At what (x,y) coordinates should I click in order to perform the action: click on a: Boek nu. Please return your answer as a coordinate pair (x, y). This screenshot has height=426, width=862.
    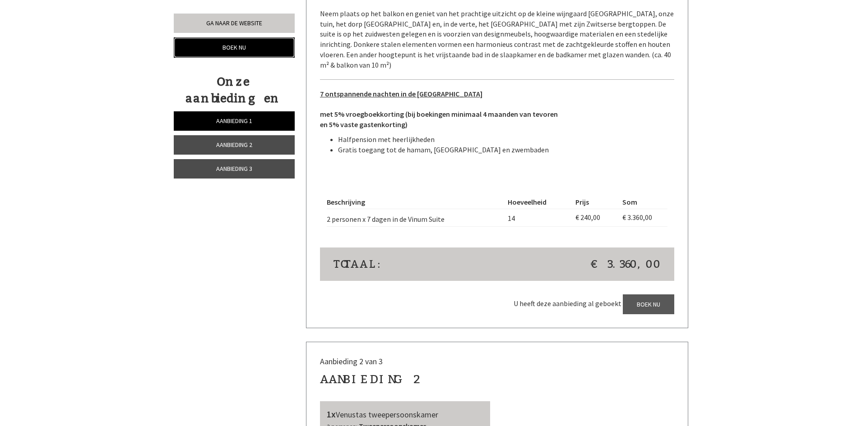
    Looking at the image, I should click on (234, 47).